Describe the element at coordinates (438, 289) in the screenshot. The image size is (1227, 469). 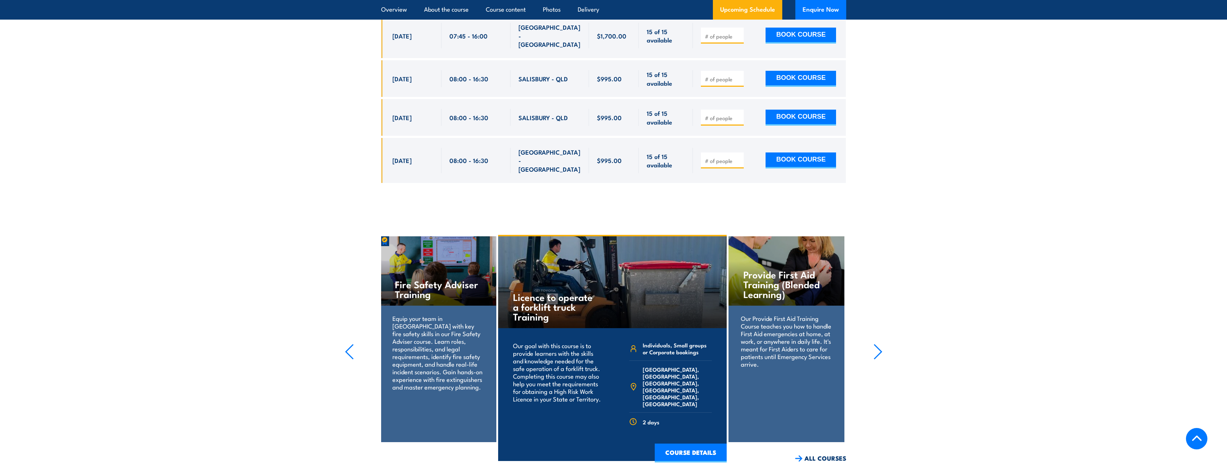
I see `h4: Fire Safety Adviser Training` at that location.